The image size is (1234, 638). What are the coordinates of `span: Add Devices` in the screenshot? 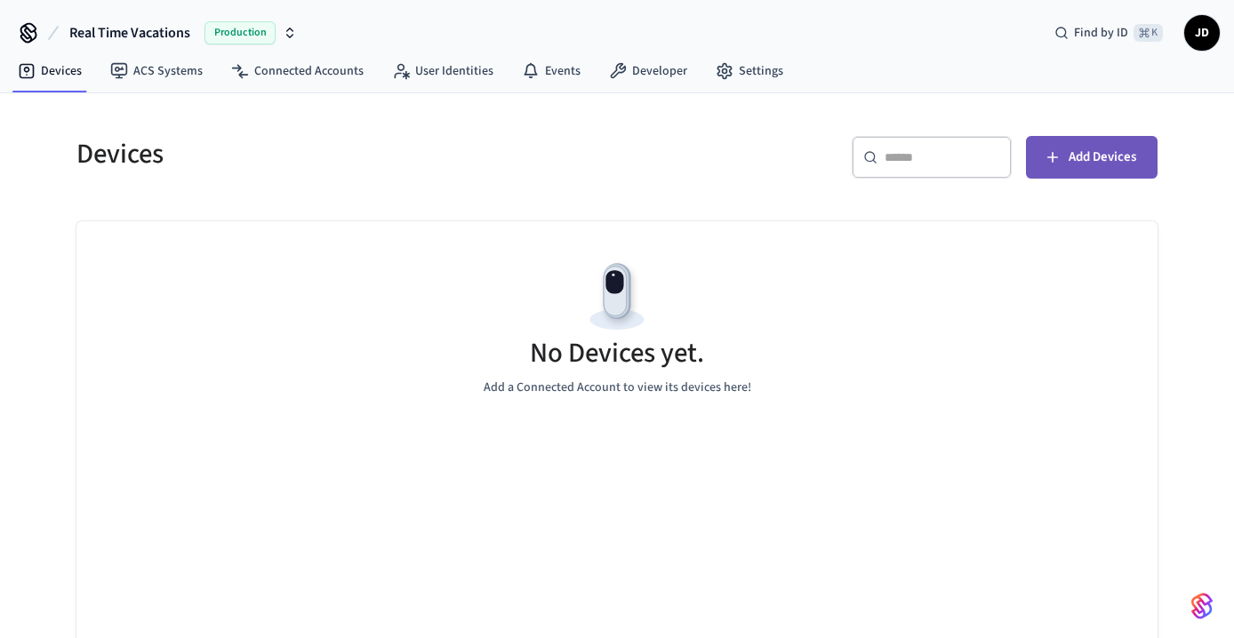 It's located at (1102, 157).